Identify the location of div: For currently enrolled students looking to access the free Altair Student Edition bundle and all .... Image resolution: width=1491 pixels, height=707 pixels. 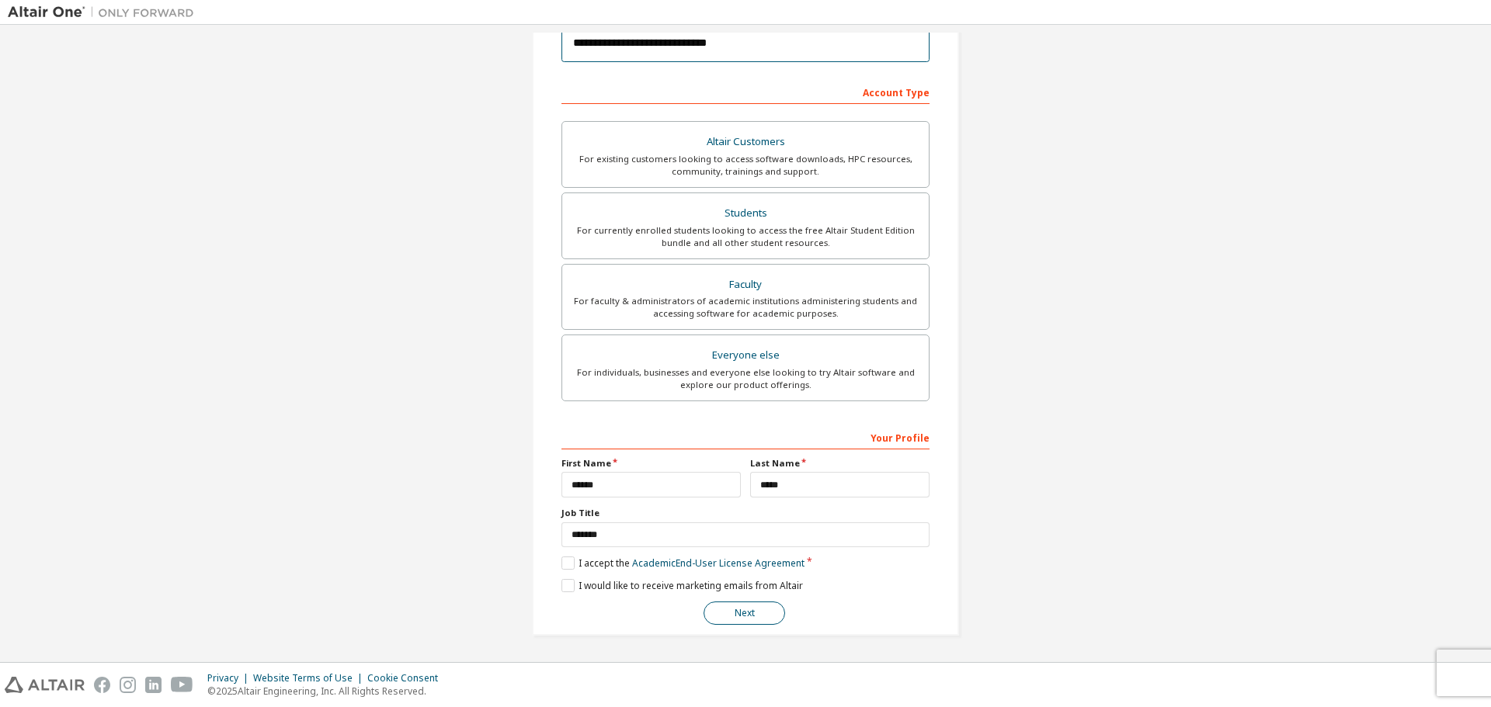
(745, 237).